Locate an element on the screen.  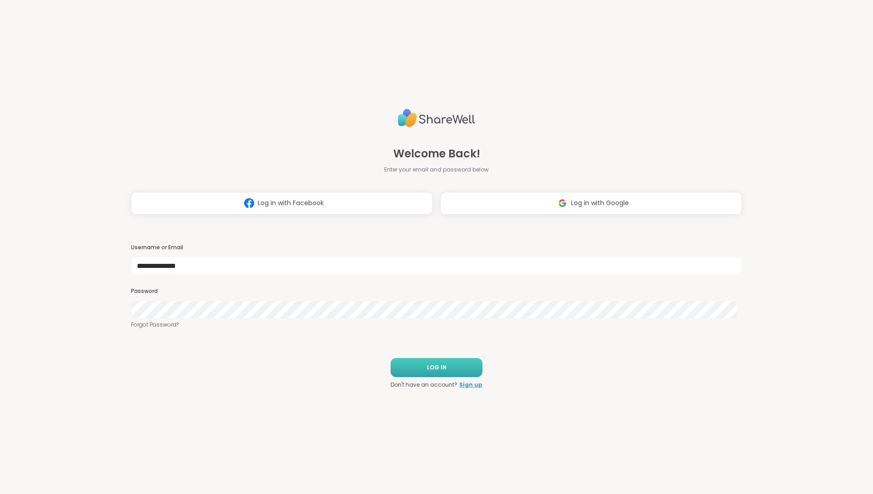
a: Forgot Password? is located at coordinates (437, 325).